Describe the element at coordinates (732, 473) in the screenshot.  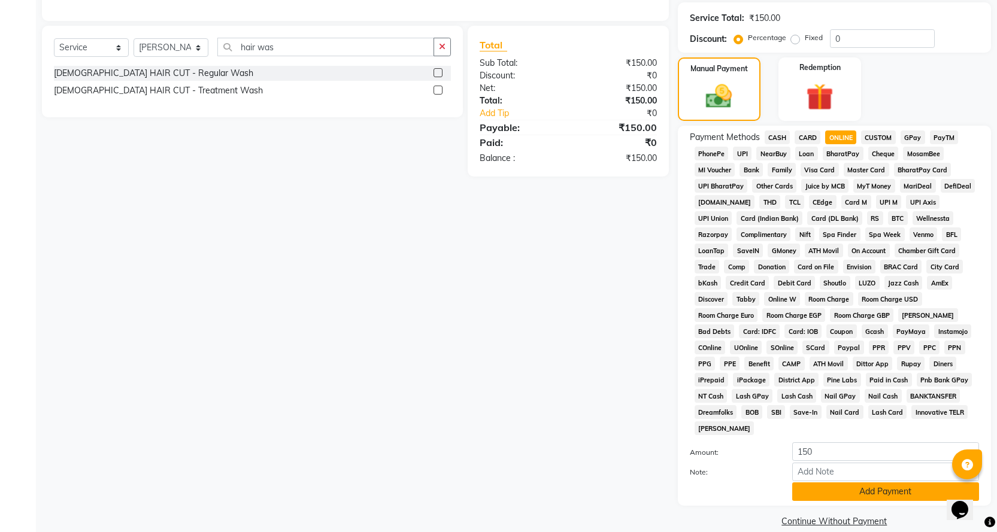
I see `label: Note:` at that location.